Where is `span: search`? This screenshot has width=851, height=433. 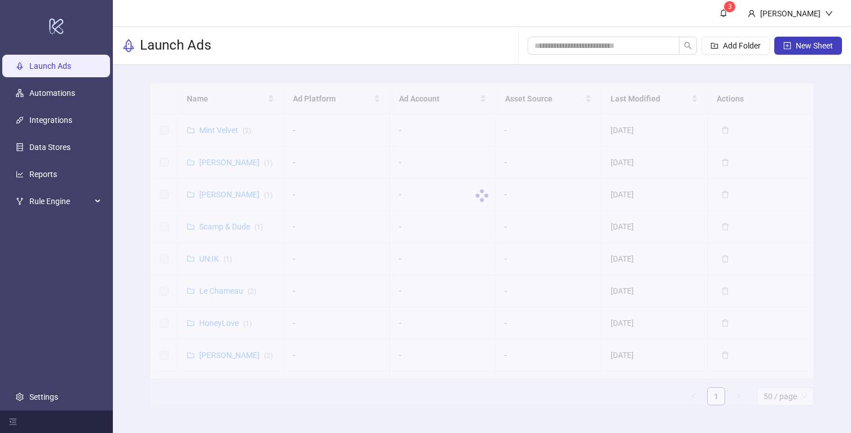 span: search is located at coordinates (688, 46).